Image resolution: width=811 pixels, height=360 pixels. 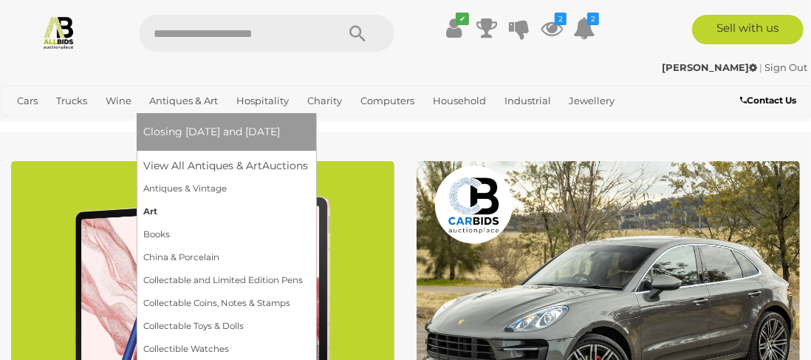 What do you see at coordinates (358, 33) in the screenshot?
I see `button: Search` at bounding box center [358, 33].